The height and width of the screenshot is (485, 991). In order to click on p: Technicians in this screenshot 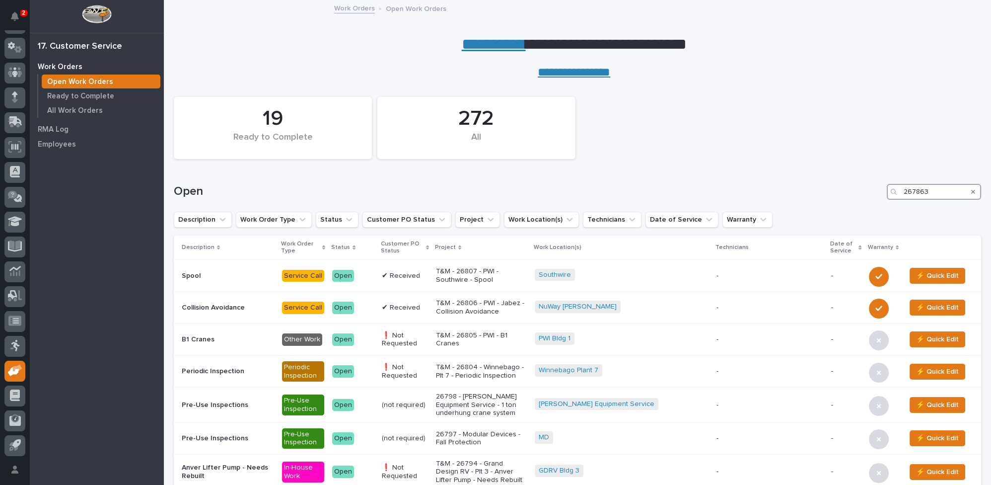, I will do `click(732, 247)`.